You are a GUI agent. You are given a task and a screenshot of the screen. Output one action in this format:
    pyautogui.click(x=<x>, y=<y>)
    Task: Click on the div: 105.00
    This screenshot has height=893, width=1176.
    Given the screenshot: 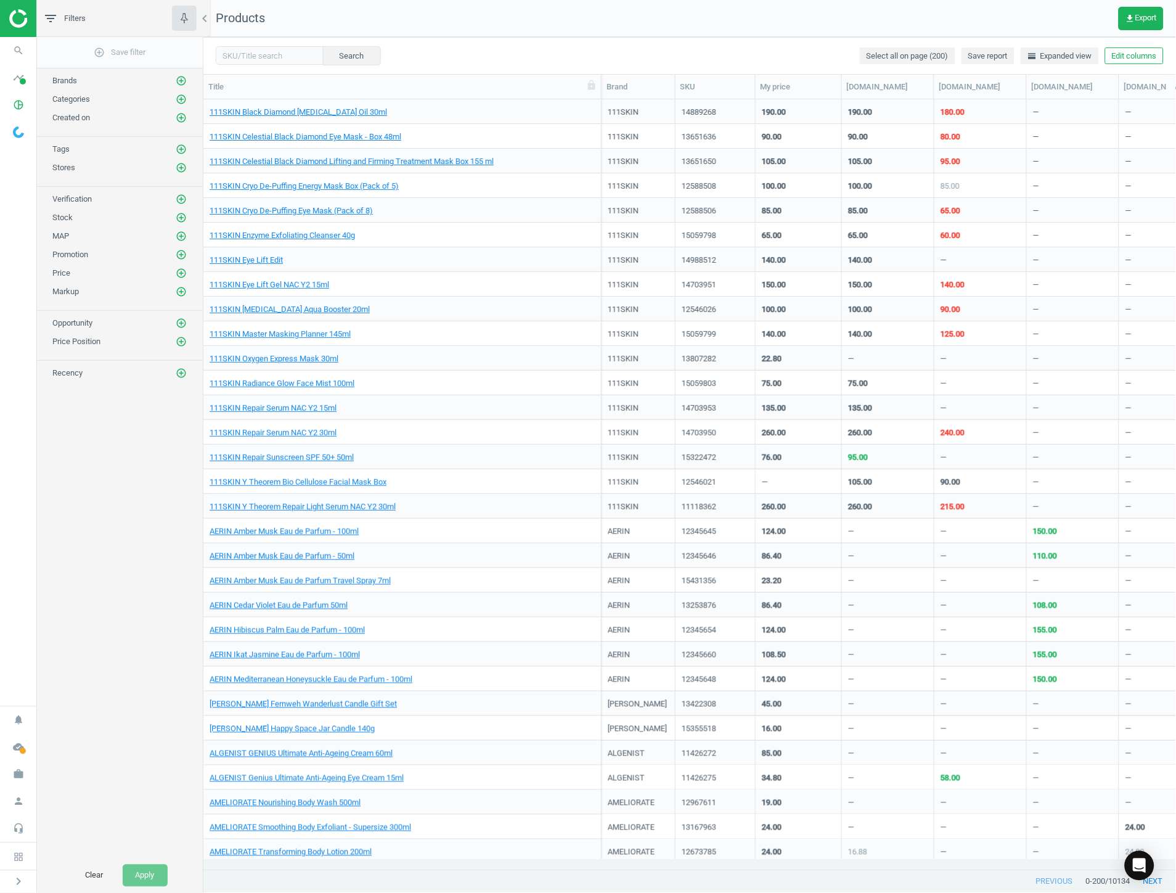 What is the action you would take?
    pyautogui.click(x=774, y=161)
    